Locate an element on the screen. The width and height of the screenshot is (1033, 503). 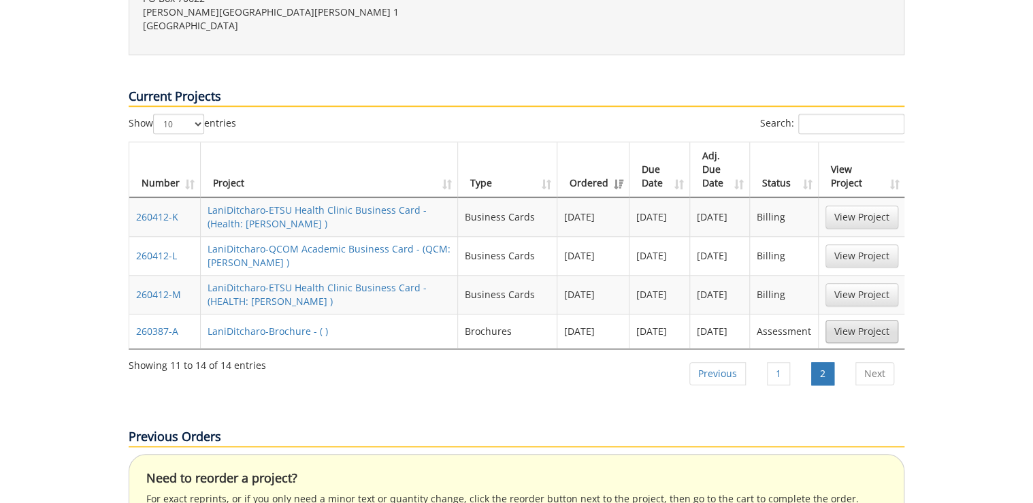
th: Status: activate to sort column ascending is located at coordinates (784, 169).